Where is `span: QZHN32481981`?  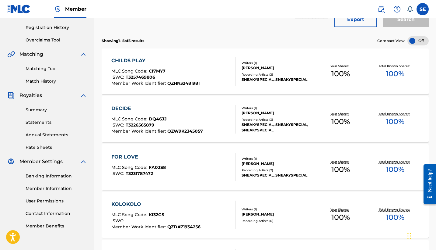 span: QZHN32481981 is located at coordinates (184, 83).